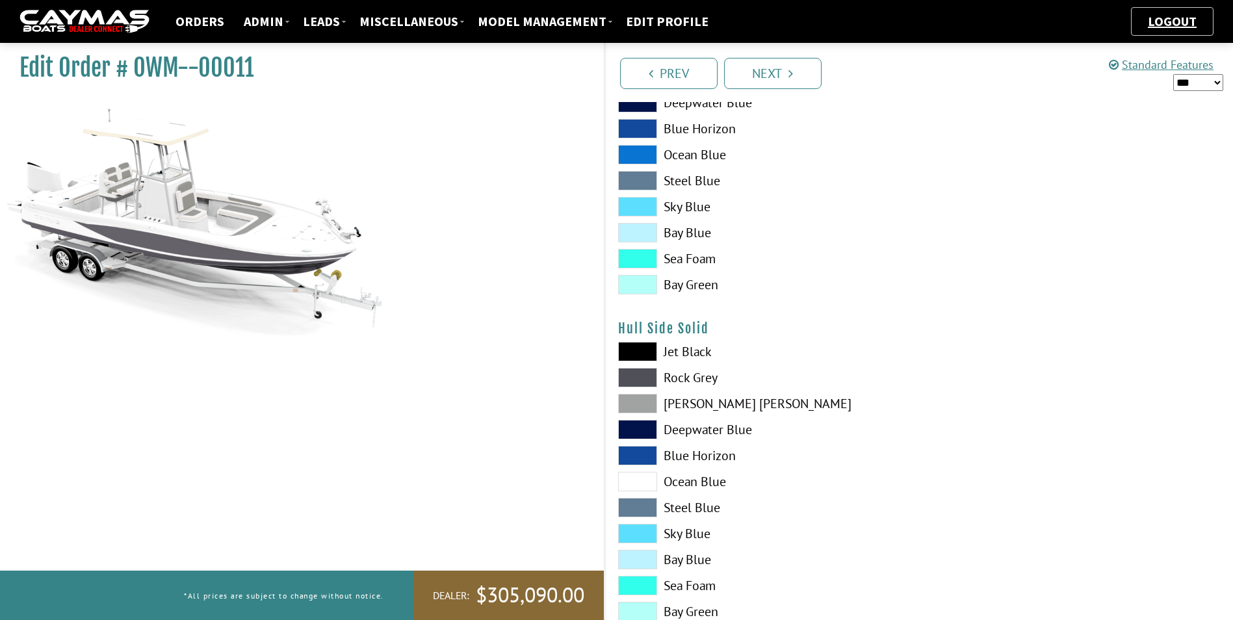  I want to click on span: $305,090.00, so click(530, 595).